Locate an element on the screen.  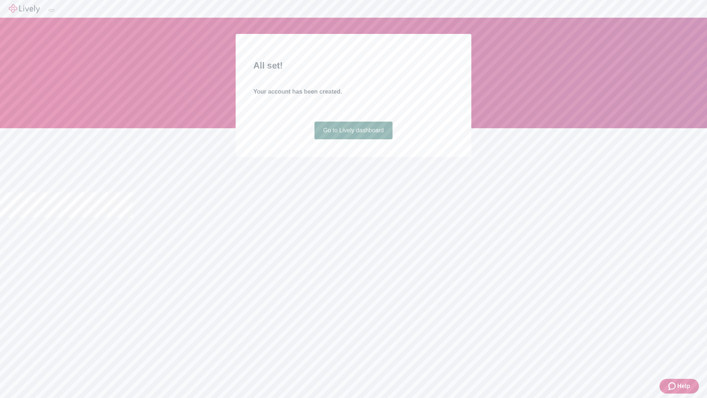
svg: Zendesk support icon is located at coordinates (673, 386).